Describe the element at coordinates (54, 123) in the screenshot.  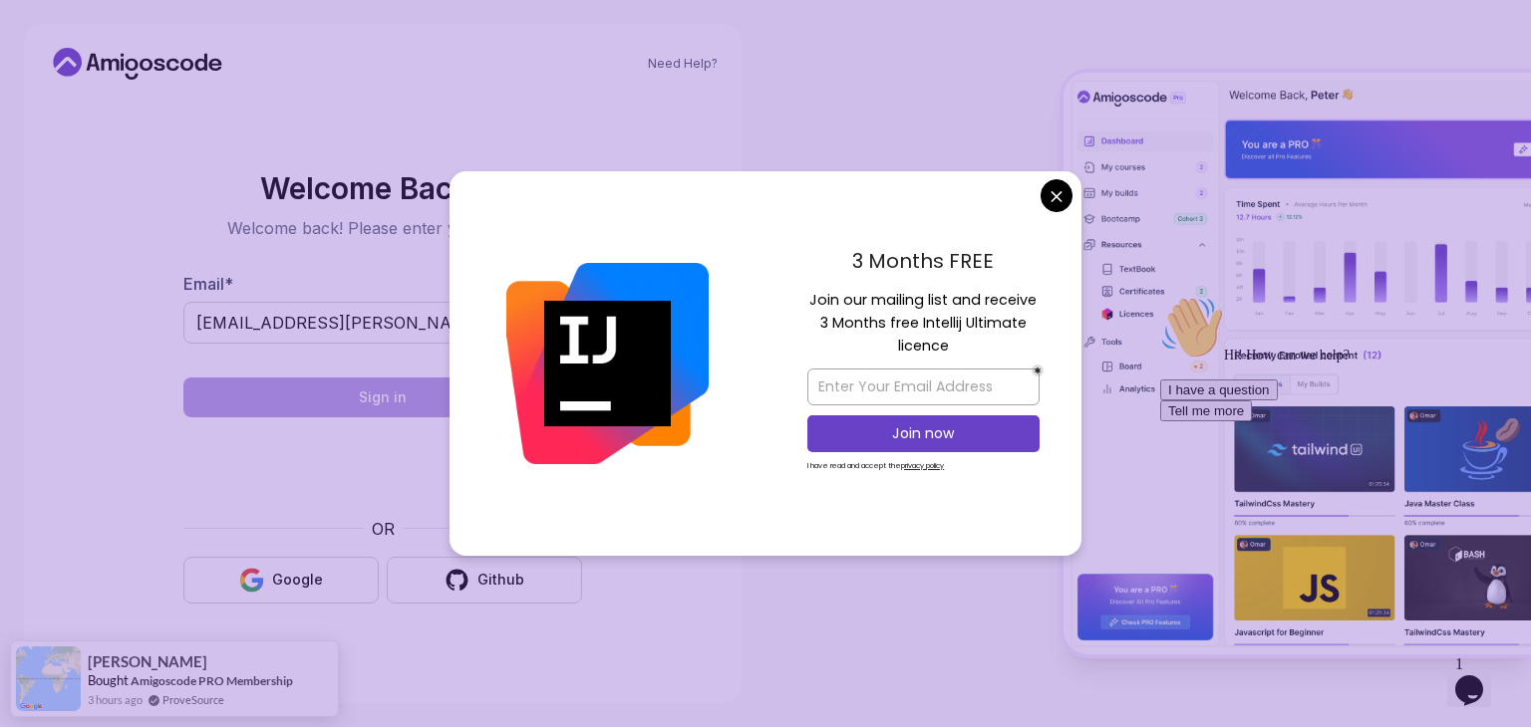
I see `button: Tell me more` at that location.